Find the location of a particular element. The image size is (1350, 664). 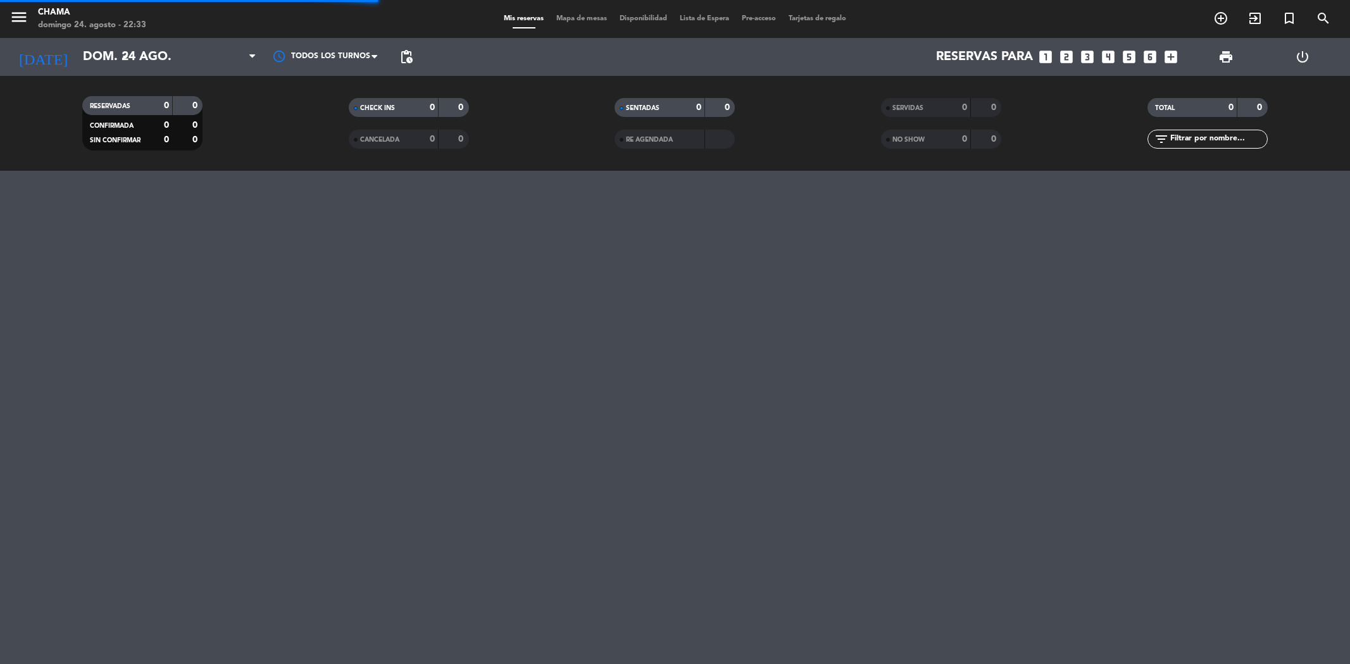

span: SERVIDAS is located at coordinates (907, 108).